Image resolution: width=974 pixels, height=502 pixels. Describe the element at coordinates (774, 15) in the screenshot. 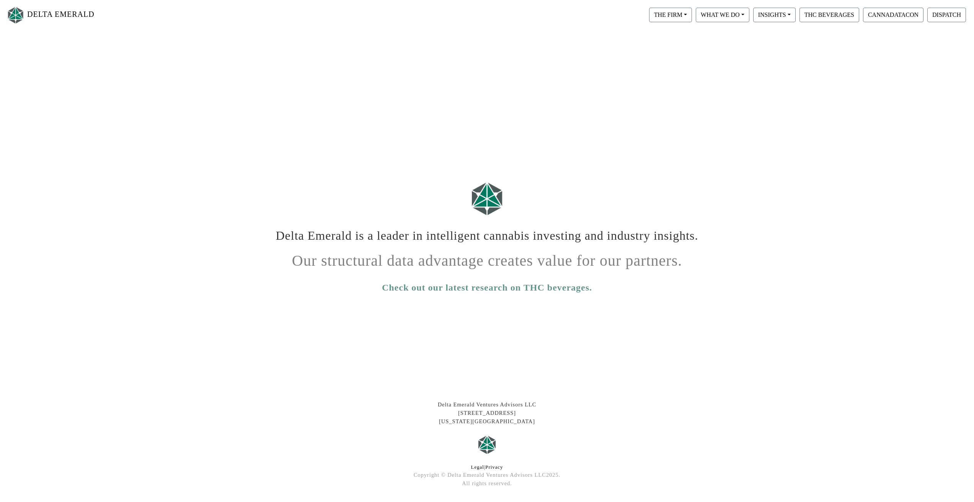

I see `button: INSIGHTS` at that location.